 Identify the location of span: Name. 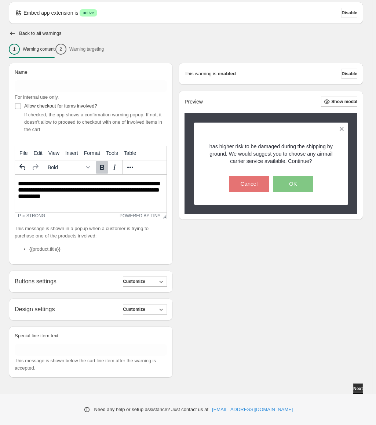
(21, 72).